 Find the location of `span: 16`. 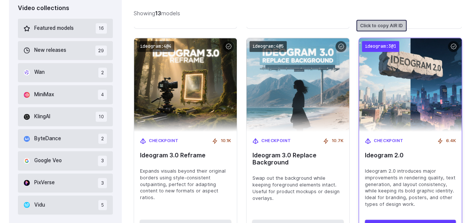

span: 16 is located at coordinates (101, 28).